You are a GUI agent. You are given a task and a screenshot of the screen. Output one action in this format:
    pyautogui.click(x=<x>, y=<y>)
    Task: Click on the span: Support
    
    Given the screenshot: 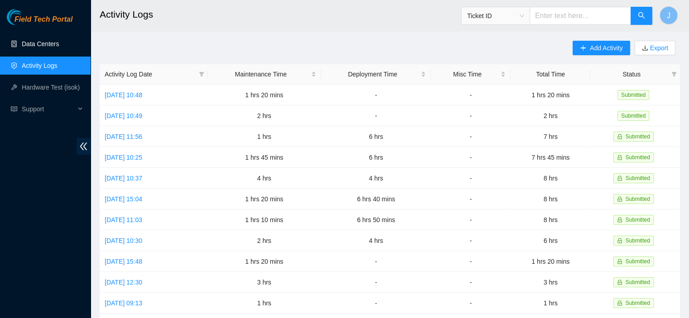 What is the action you would take?
    pyautogui.click(x=48, y=109)
    